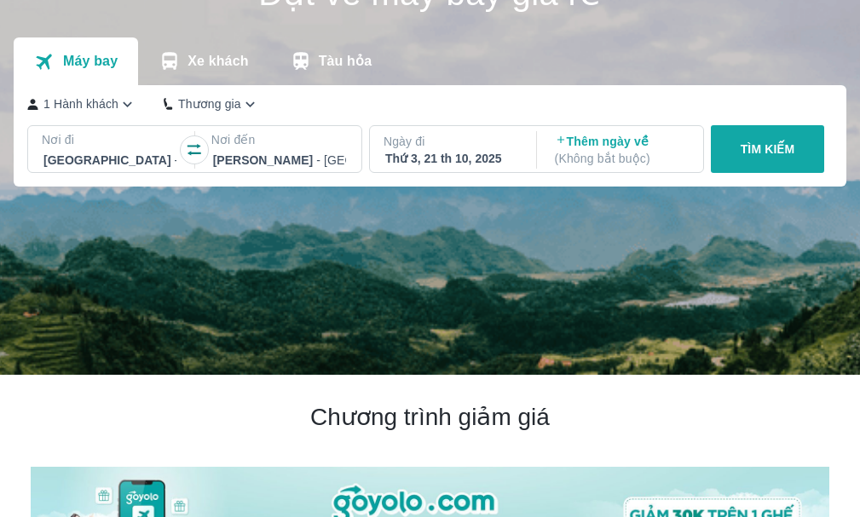 The height and width of the screenshot is (517, 860). What do you see at coordinates (452, 158) in the screenshot?
I see `div: Thứ 3, 21 th 10, 2025` at bounding box center [452, 158].